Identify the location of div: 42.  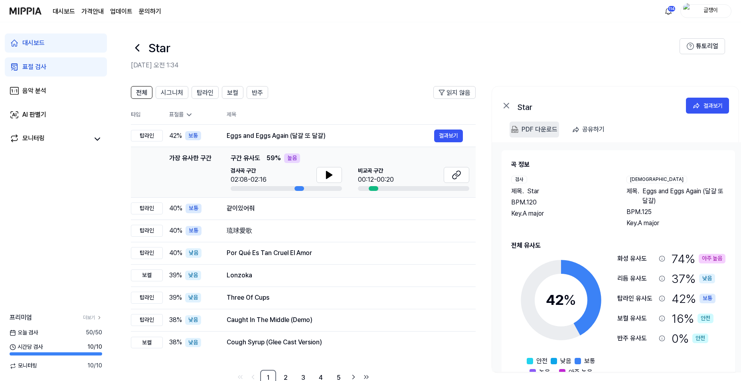
(561, 300).